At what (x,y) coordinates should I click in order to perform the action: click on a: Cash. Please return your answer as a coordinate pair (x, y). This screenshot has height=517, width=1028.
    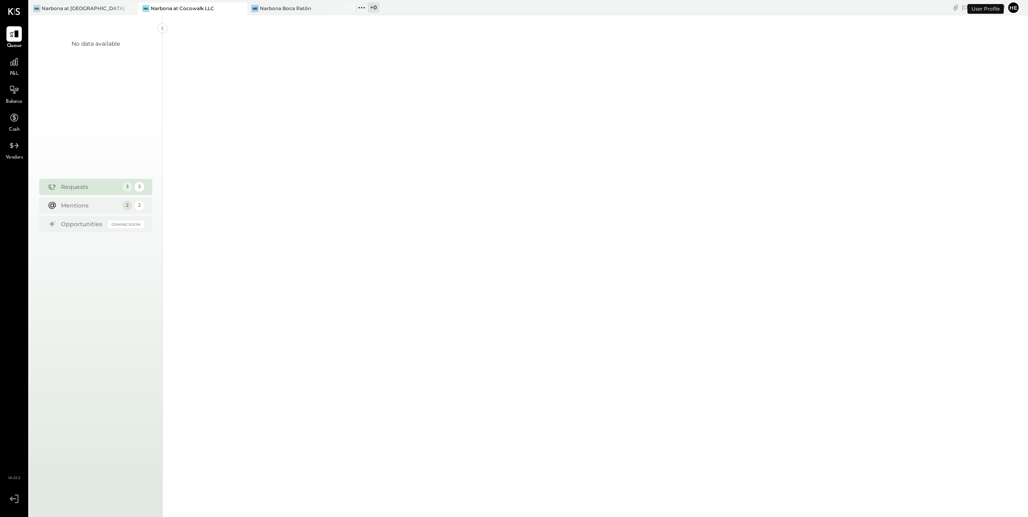
    Looking at the image, I should click on (14, 122).